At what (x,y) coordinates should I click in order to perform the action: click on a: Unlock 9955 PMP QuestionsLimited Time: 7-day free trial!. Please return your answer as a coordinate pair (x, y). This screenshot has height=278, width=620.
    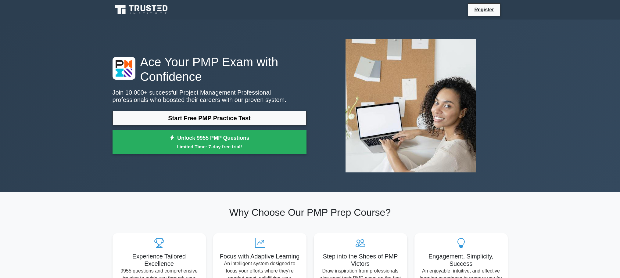
    Looking at the image, I should click on (210, 142).